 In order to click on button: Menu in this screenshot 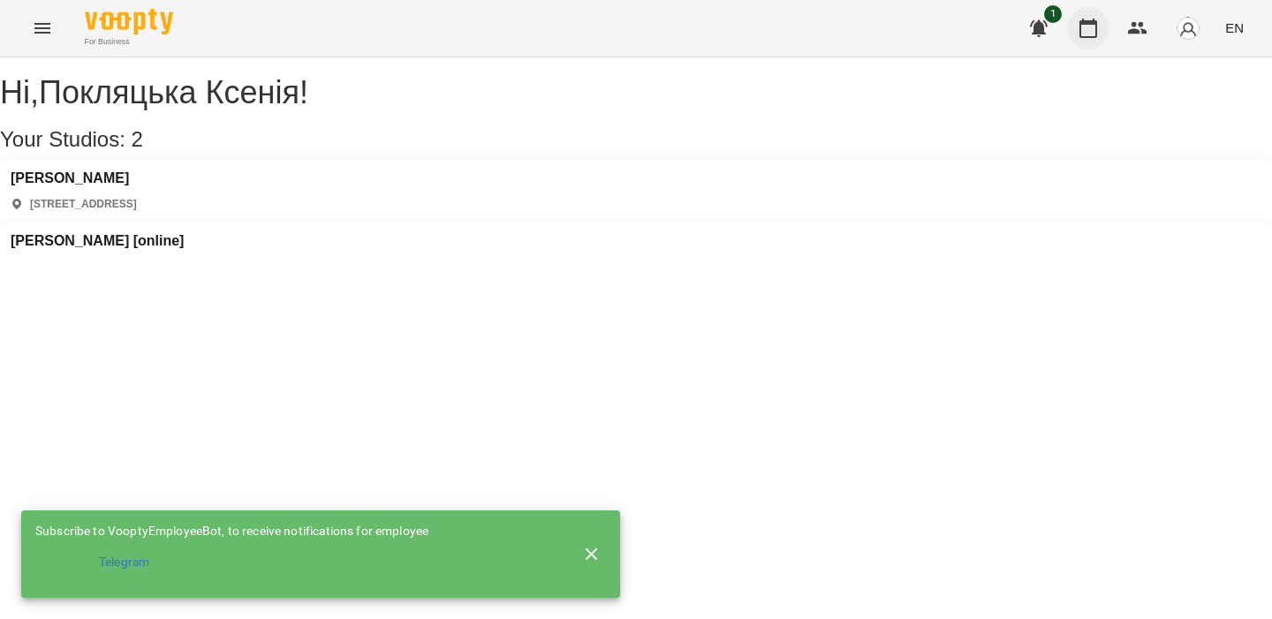, I will do `click(42, 28)`.